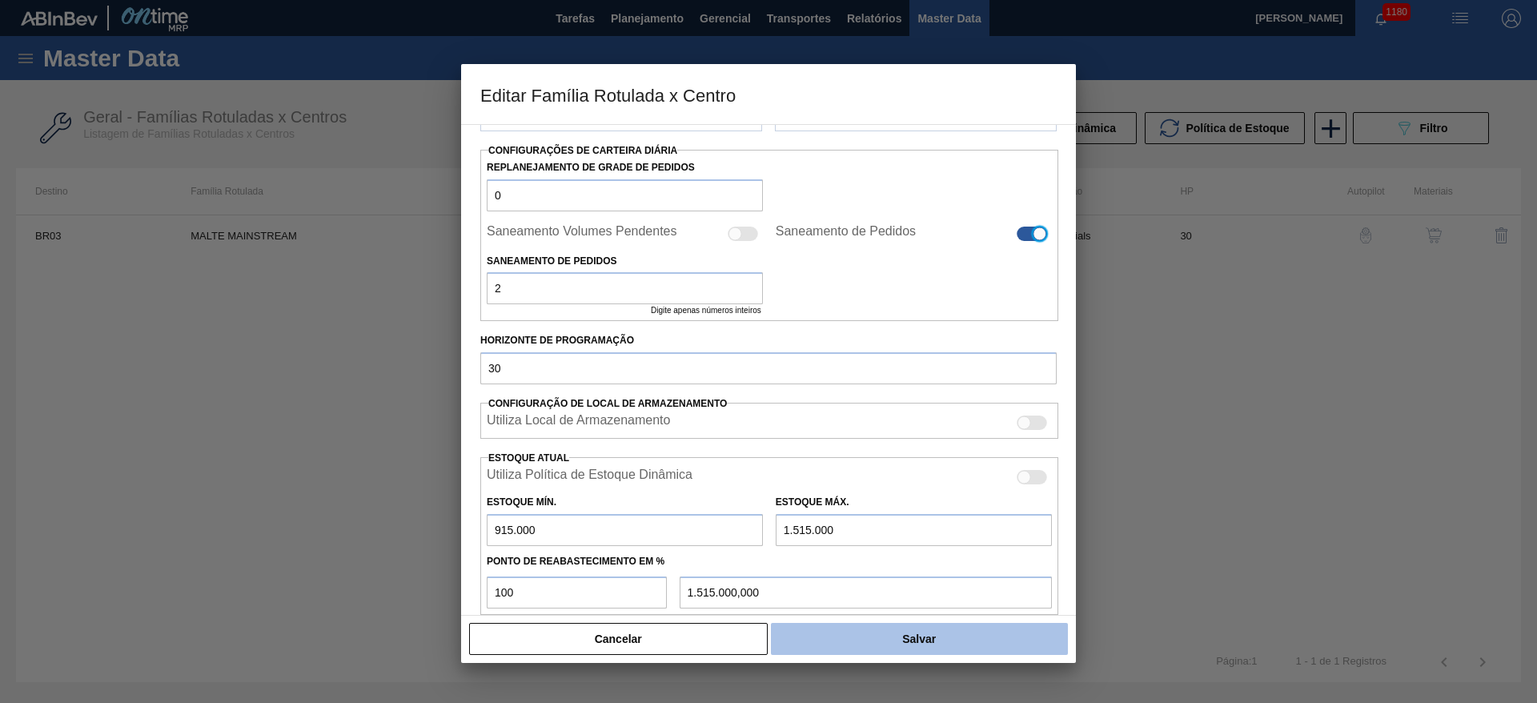 The width and height of the screenshot is (1537, 703). Describe the element at coordinates (624, 167) in the screenshot. I see `label: Replanejamento de Grade de Pedidos` at that location.